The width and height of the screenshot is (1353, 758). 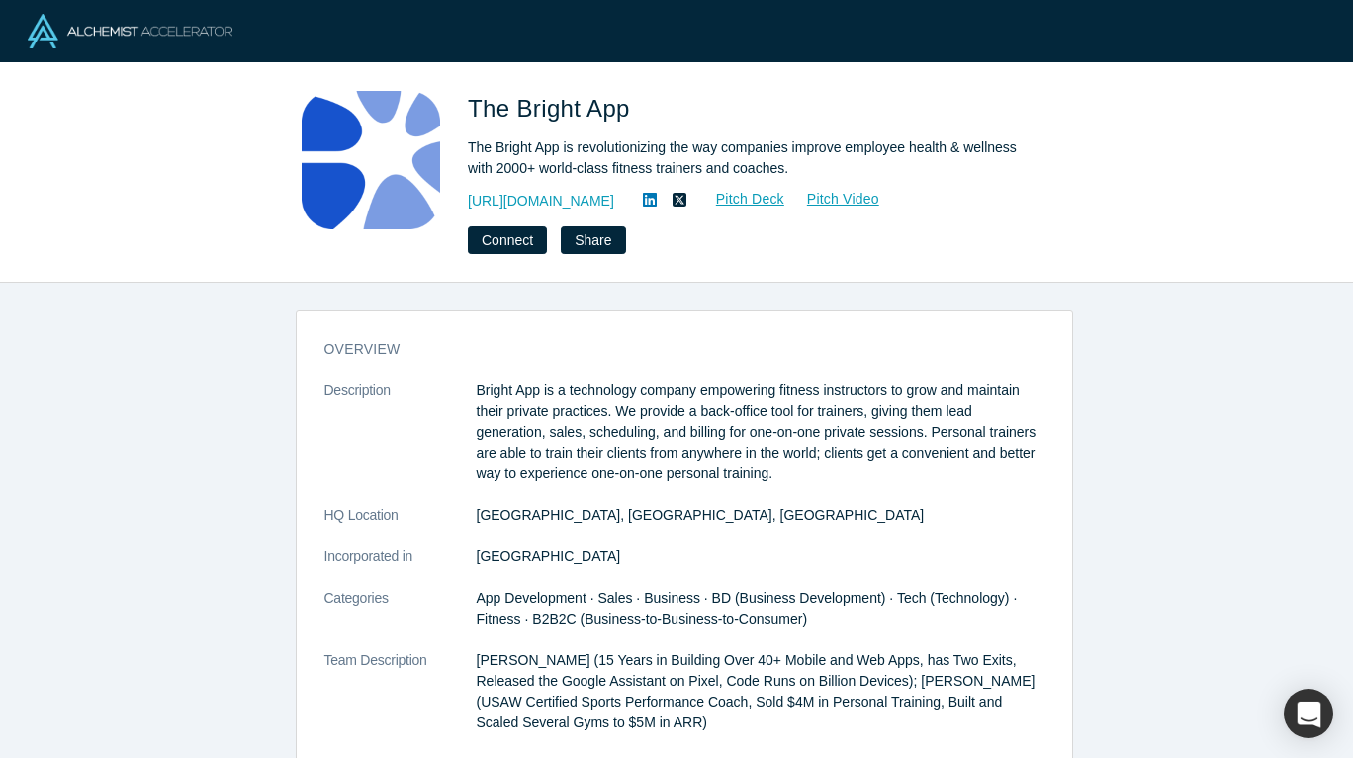 I want to click on dt: Team Description, so click(x=400, y=702).